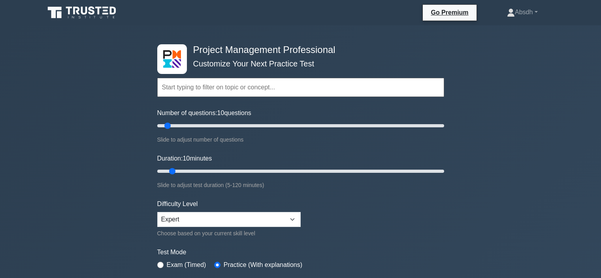 This screenshot has width=601, height=278. What do you see at coordinates (187, 265) in the screenshot?
I see `label: Exam (Timed)` at bounding box center [187, 265].